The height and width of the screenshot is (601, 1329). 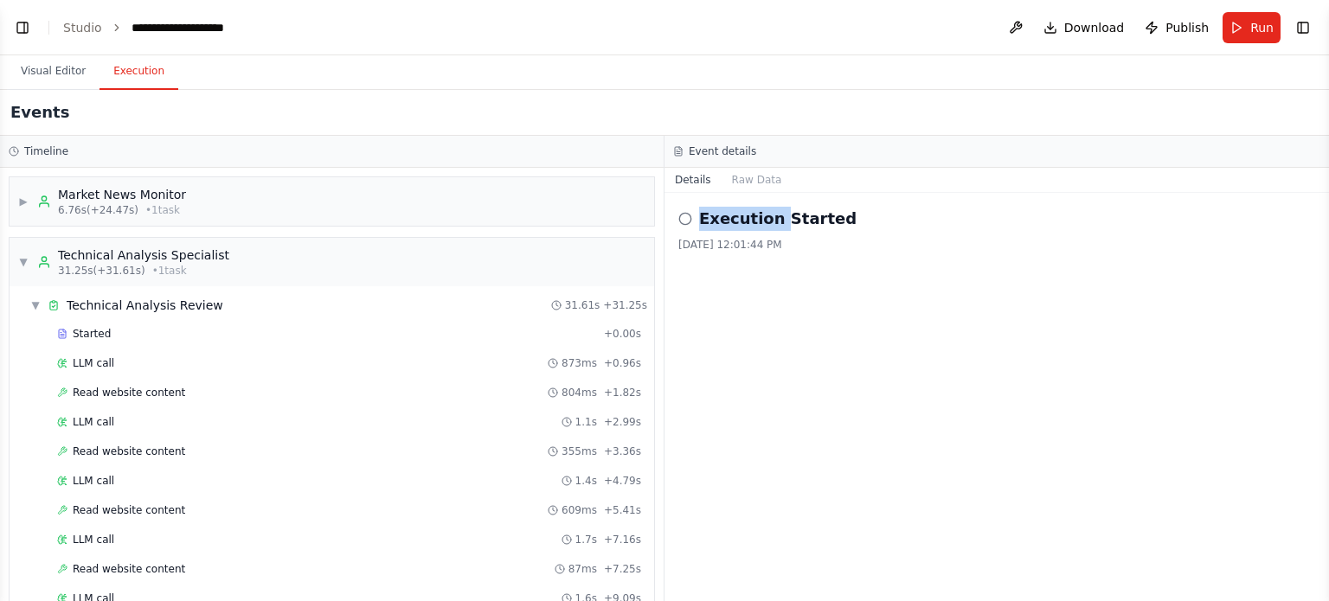 What do you see at coordinates (625, 305) in the screenshot?
I see `span: + 31.25s` at bounding box center [625, 305].